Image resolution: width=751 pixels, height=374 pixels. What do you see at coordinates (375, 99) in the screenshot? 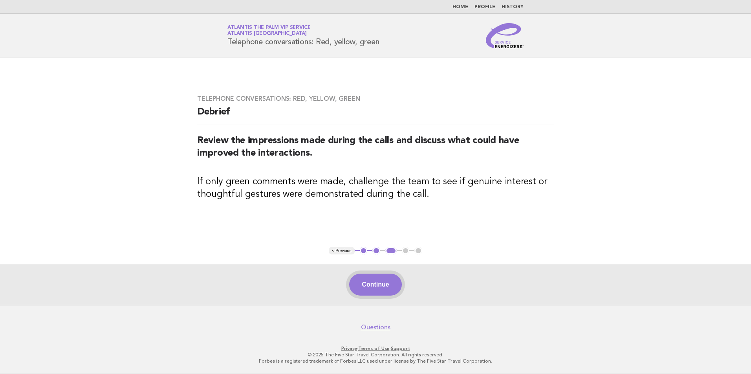
I see `h3: Telephone conversations: Red, yellow, green` at bounding box center [375, 99].